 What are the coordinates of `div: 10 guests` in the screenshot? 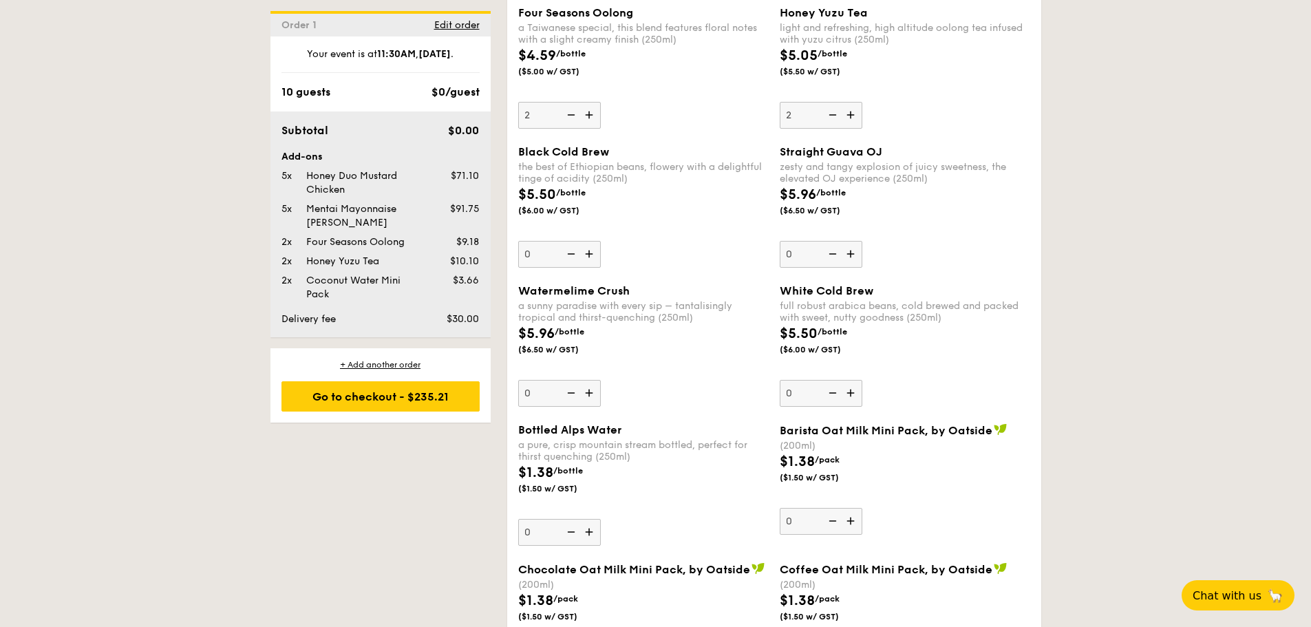 It's located at (306, 92).